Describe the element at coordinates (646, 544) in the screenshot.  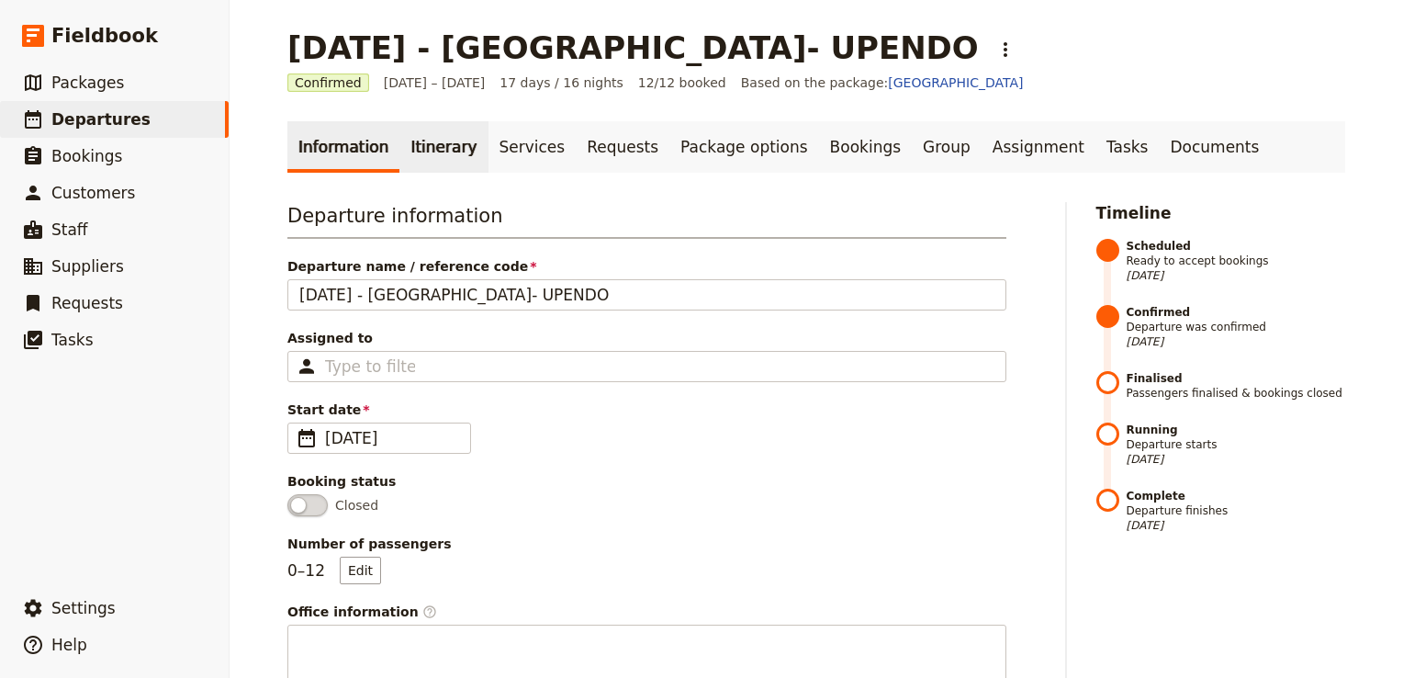
I see `span: Number of passengers` at that location.